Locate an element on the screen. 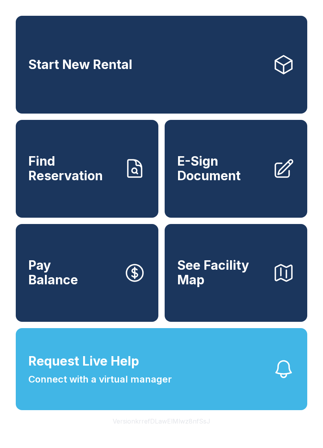  span: Request Live Help is located at coordinates (84, 361).